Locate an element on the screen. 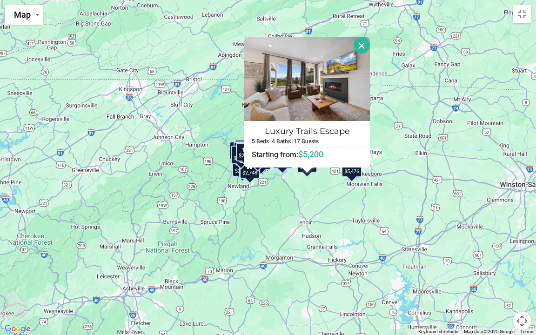 The width and height of the screenshot is (536, 335). h6: Starting from: is located at coordinates (307, 154).